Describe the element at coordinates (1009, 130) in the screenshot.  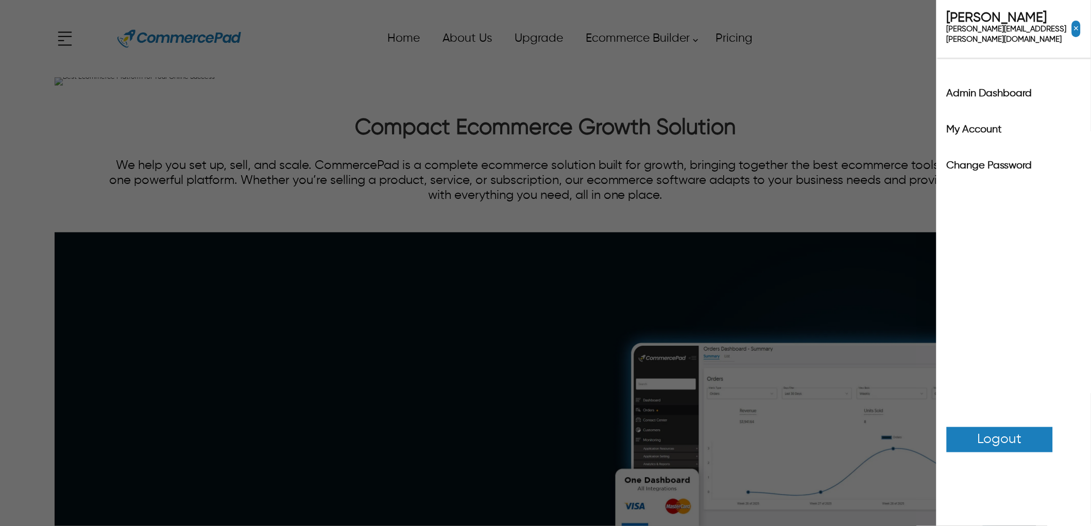
I see `a: My Account` at that location.